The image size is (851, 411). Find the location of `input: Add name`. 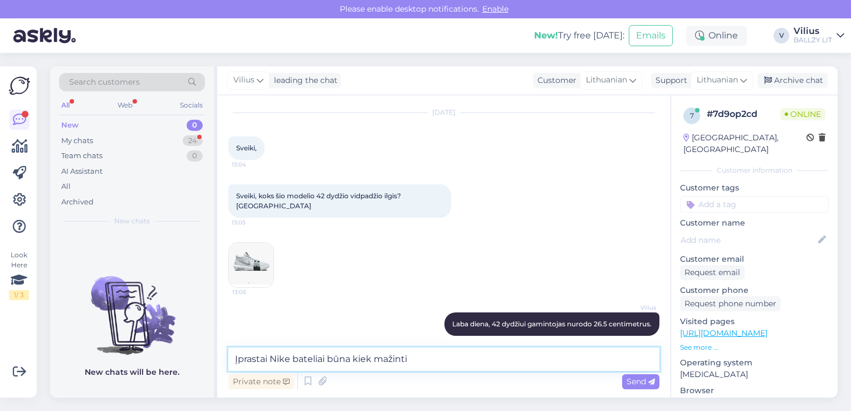

input: Add name is located at coordinates (748, 240).